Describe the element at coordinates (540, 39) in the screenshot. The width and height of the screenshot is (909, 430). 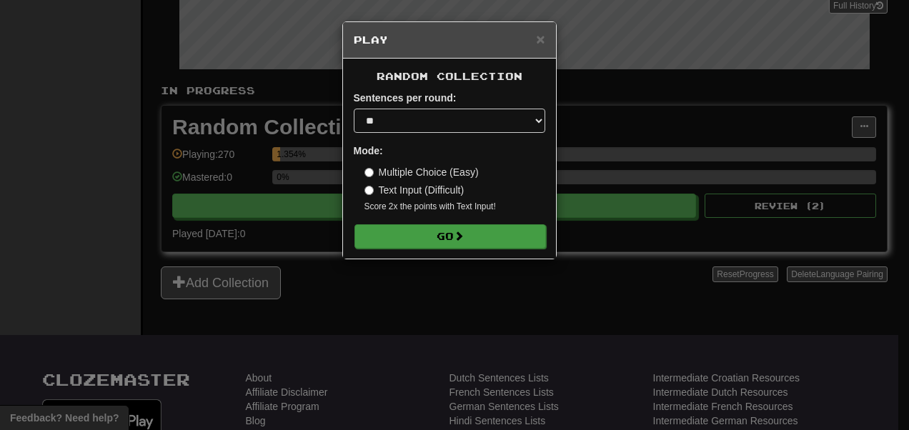
I see `button: Close` at that location.